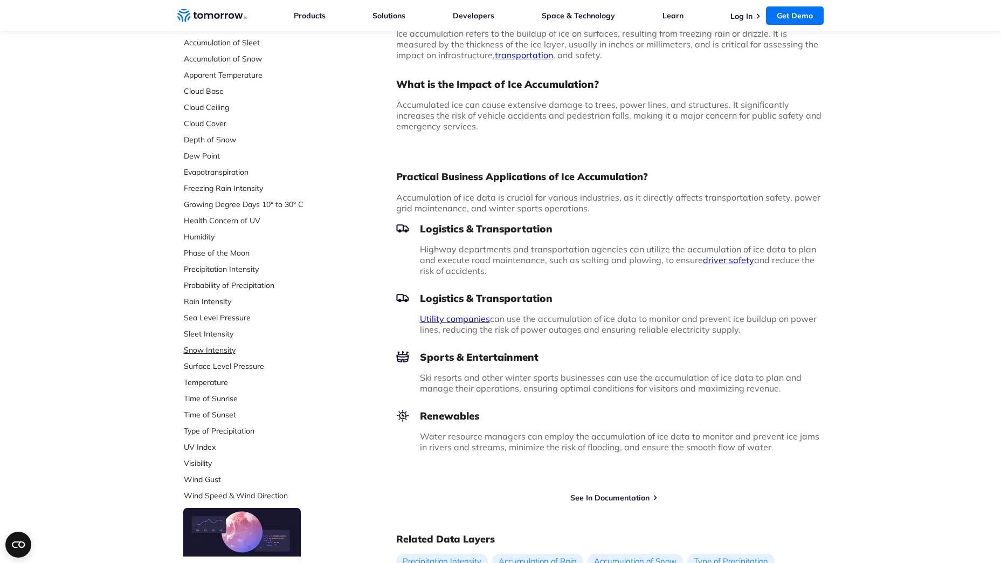 This screenshot has height=563, width=1001. What do you see at coordinates (579, 16) in the screenshot?
I see `a: Space & Technology` at bounding box center [579, 16].